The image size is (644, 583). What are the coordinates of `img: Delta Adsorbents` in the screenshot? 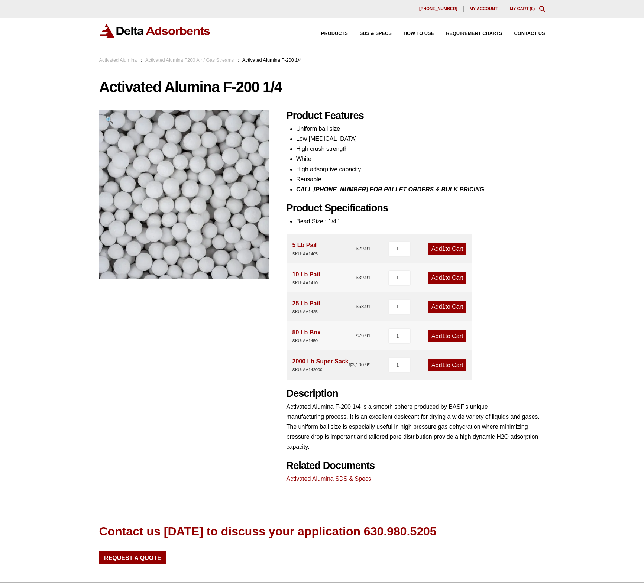 It's located at (155, 31).